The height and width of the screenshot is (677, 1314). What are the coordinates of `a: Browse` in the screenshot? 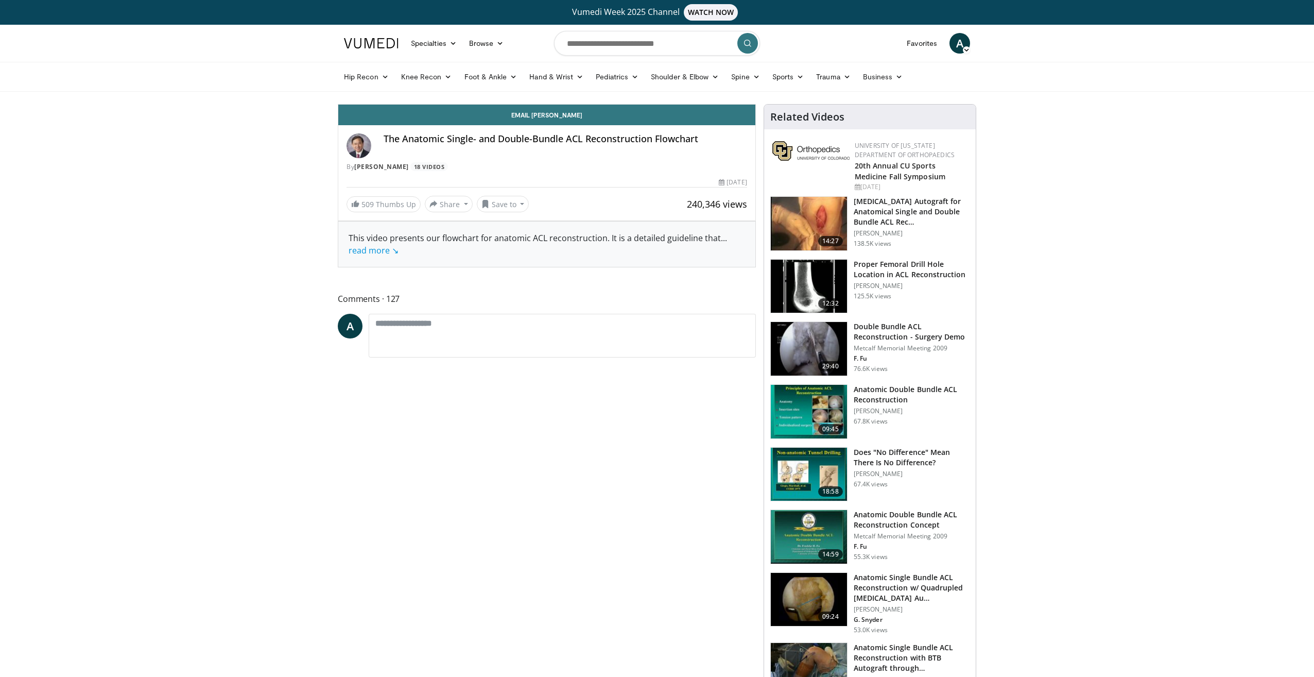 It's located at (487, 43).